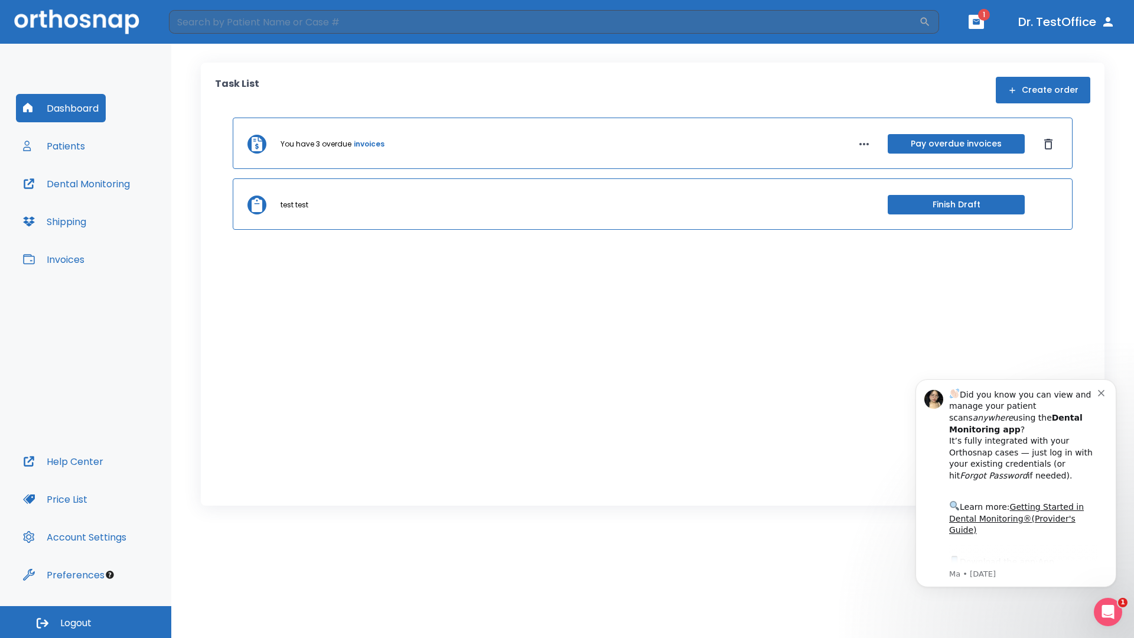 The height and width of the screenshot is (638, 1134). What do you see at coordinates (55, 499) in the screenshot?
I see `button: Price List` at bounding box center [55, 499].